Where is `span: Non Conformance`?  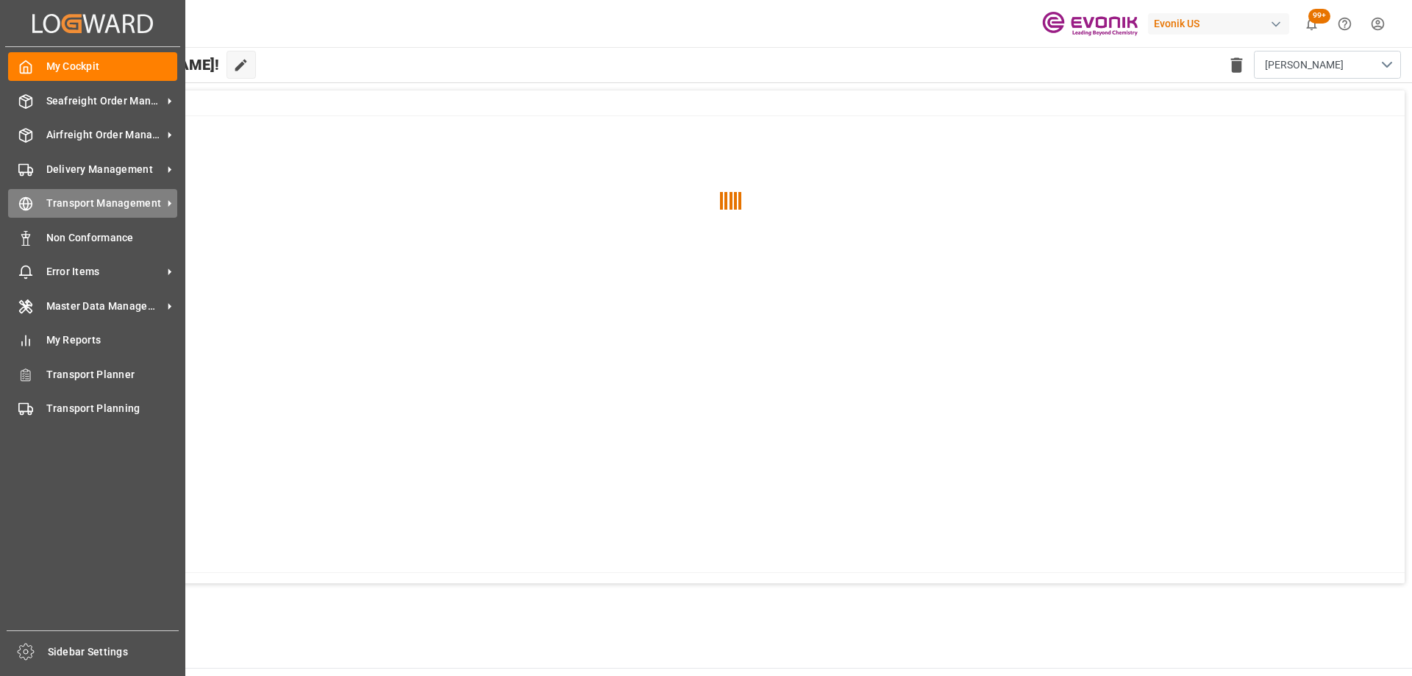
span: Non Conformance is located at coordinates (112, 238).